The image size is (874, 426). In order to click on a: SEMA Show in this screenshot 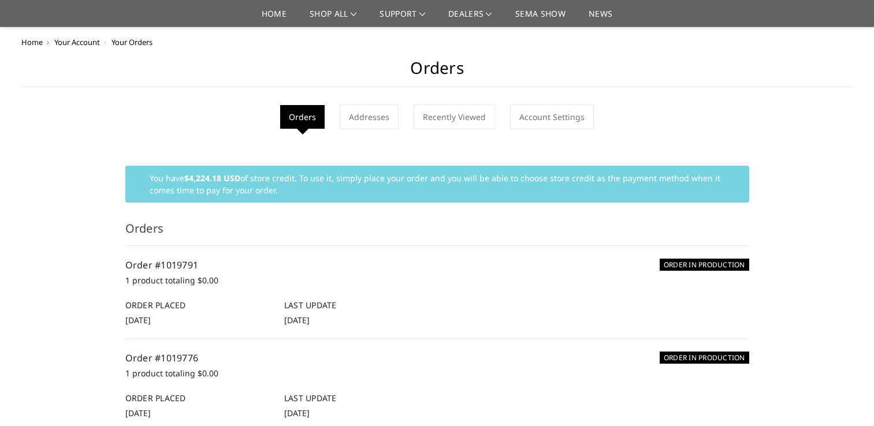, I will do `click(540, 18)`.